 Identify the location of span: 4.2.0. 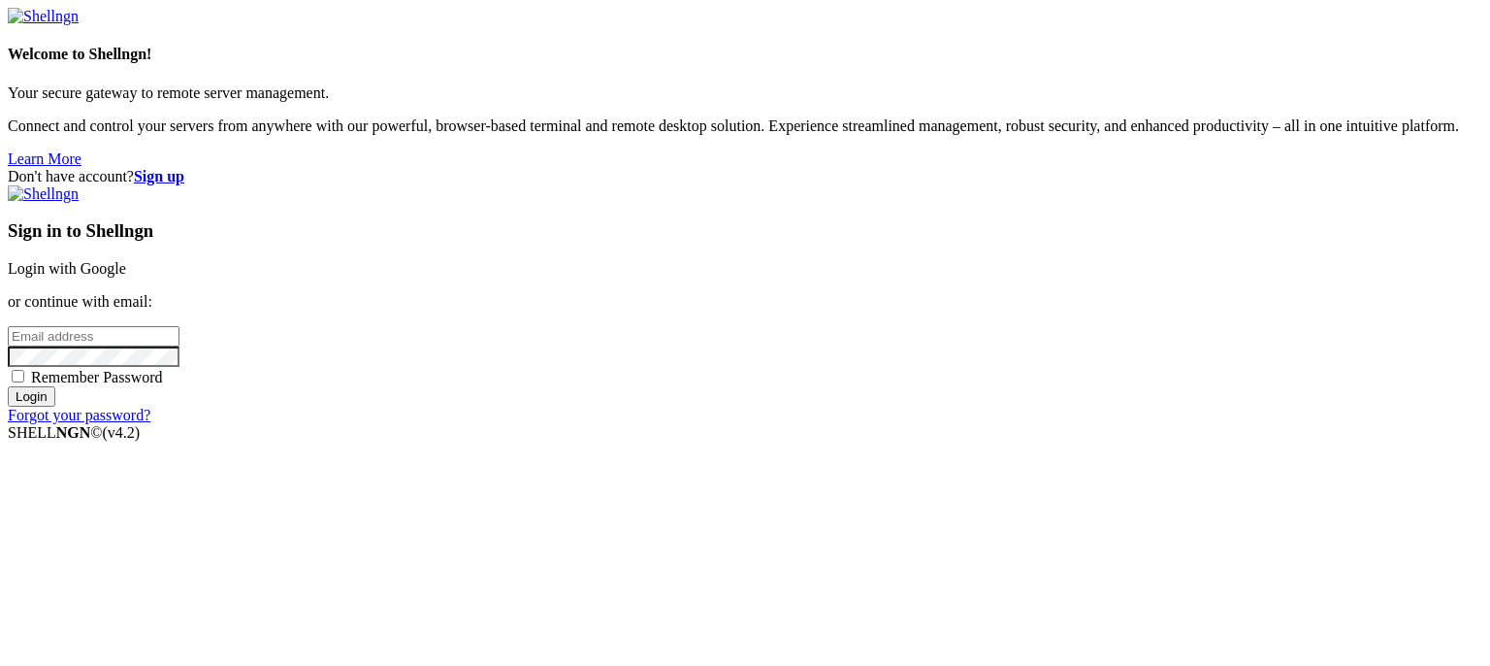
(121, 432).